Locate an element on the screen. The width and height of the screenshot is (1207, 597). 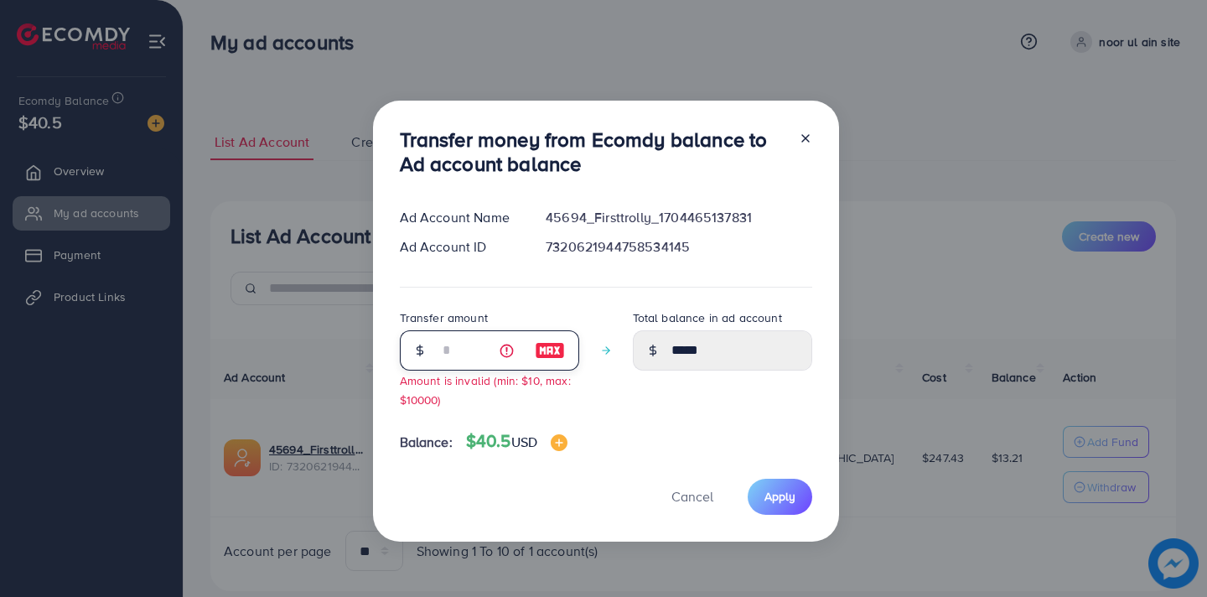
div: 45694_Firsttrolly_1704465137831 is located at coordinates (678, 217).